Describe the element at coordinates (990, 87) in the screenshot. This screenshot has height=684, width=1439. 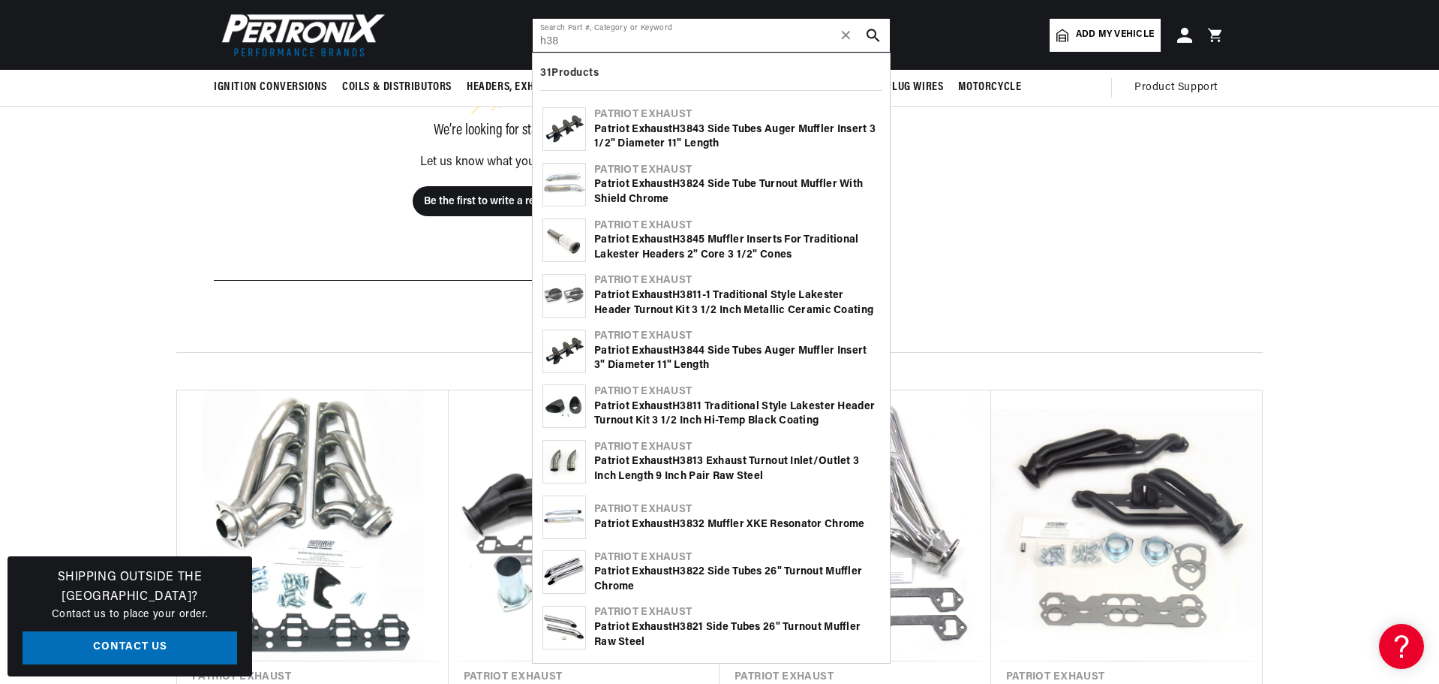
I see `span: Motorcycle` at that location.